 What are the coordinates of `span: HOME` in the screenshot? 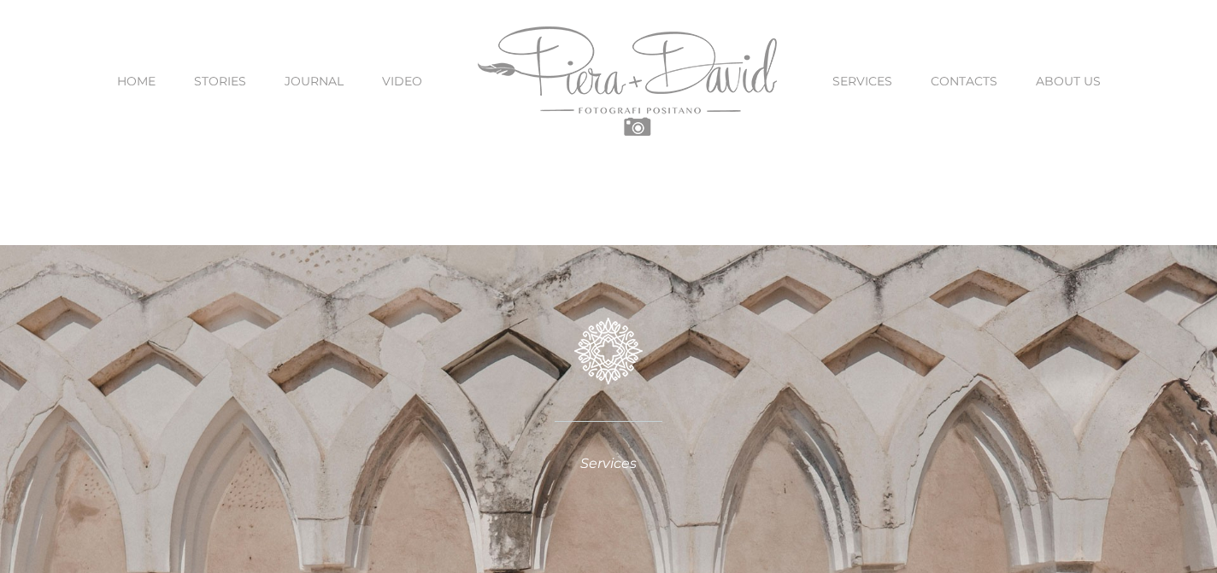 It's located at (136, 81).